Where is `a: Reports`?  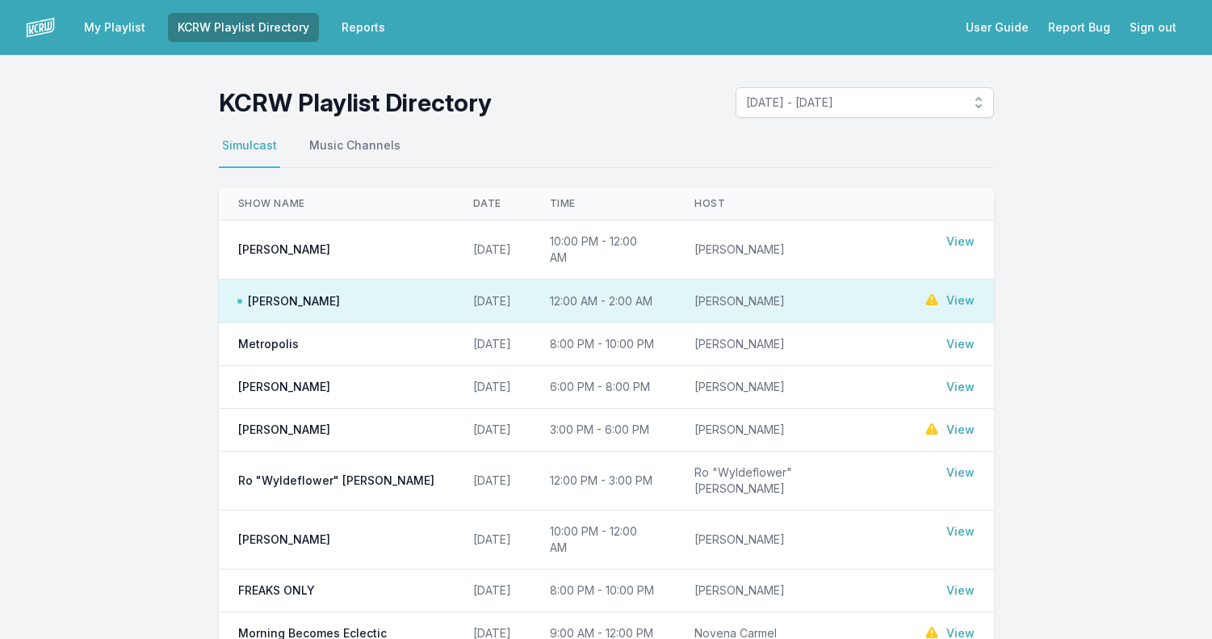 a: Reports is located at coordinates (363, 27).